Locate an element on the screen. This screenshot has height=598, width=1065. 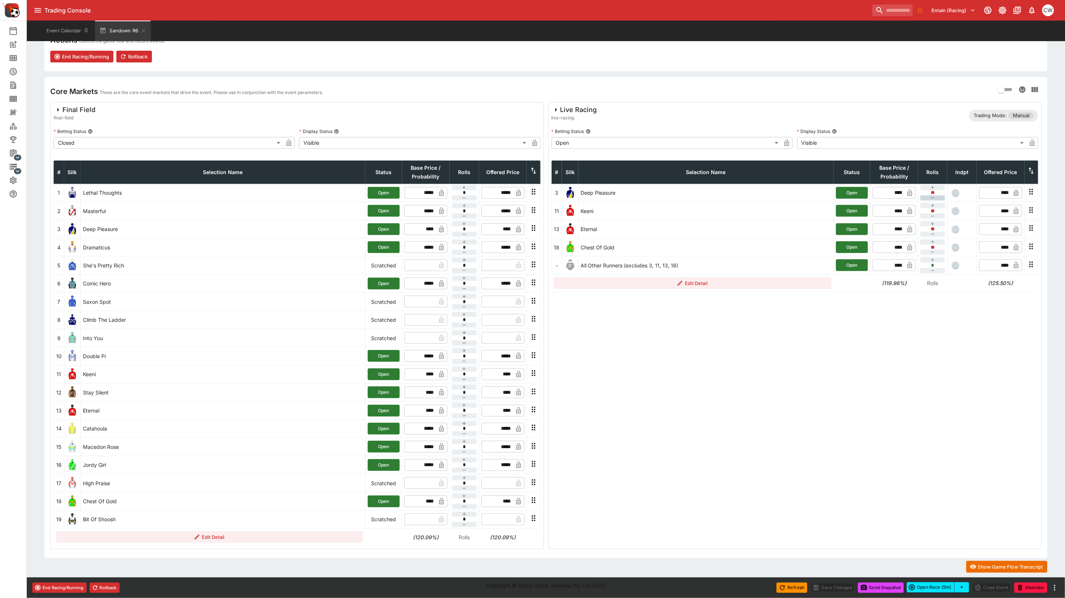
img: PriceKinetics Logo is located at coordinates (11, 10).